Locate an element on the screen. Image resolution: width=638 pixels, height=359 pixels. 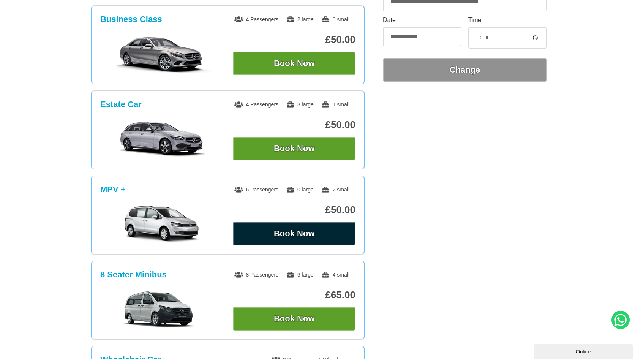
h3: 8 Seater Minibus is located at coordinates (133, 275).